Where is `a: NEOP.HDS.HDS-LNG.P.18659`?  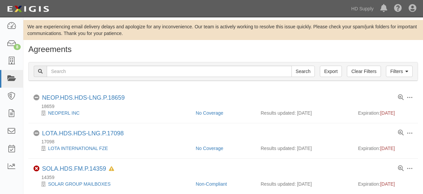 a: NEOP.HDS.HDS-LNG.P.18659 is located at coordinates (83, 98).